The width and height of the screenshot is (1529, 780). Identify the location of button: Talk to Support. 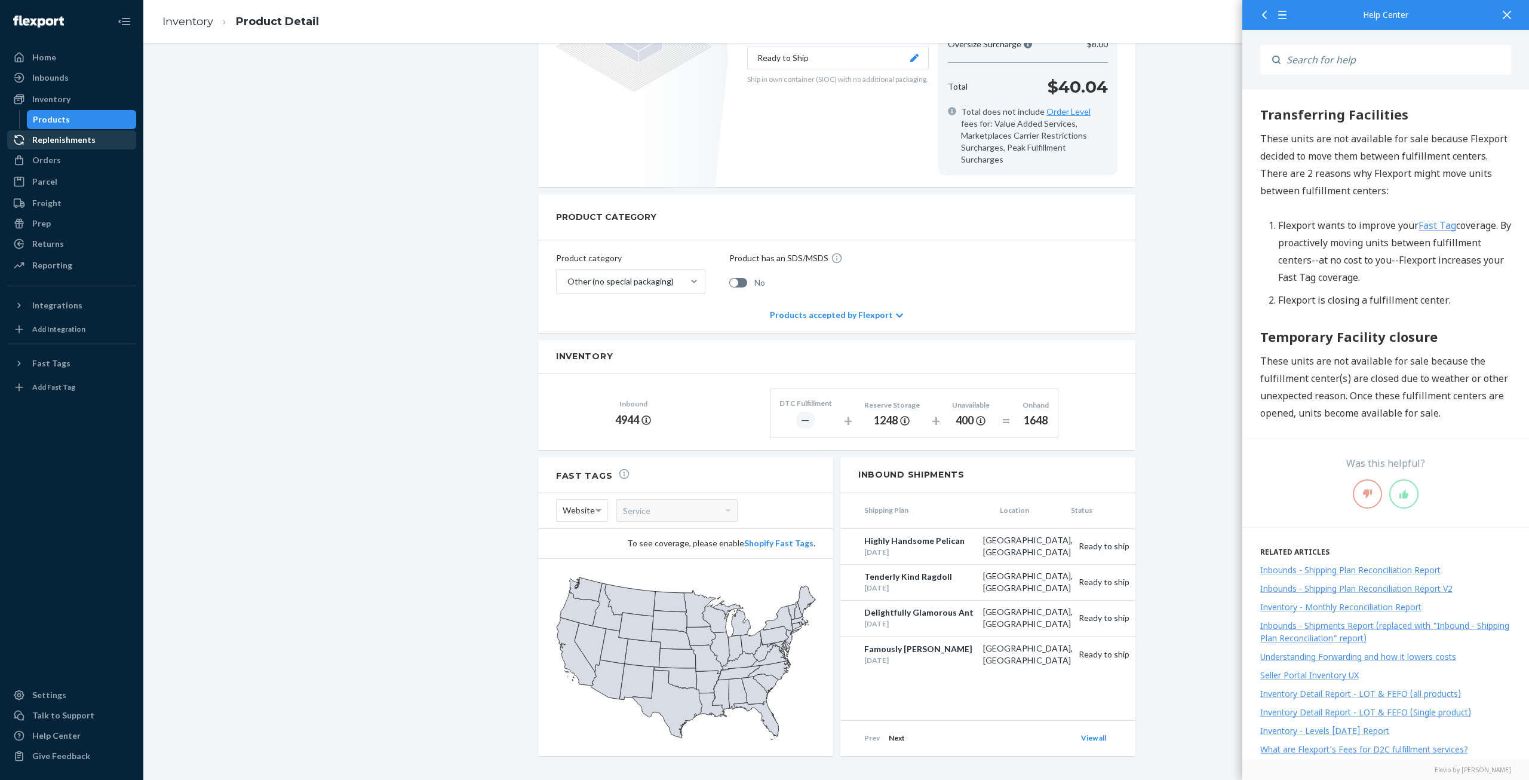
(72, 715).